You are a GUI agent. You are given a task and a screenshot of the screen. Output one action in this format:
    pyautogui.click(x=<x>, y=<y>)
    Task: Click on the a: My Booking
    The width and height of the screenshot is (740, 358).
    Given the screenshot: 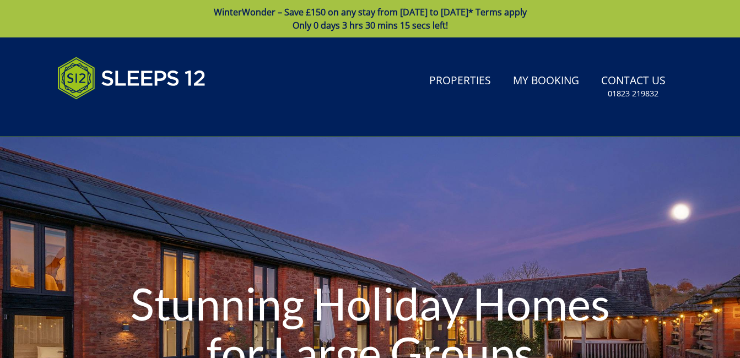 What is the action you would take?
    pyautogui.click(x=546, y=81)
    